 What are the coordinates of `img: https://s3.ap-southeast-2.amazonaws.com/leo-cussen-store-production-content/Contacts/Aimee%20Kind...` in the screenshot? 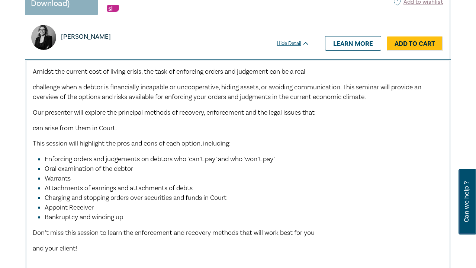 It's located at (44, 37).